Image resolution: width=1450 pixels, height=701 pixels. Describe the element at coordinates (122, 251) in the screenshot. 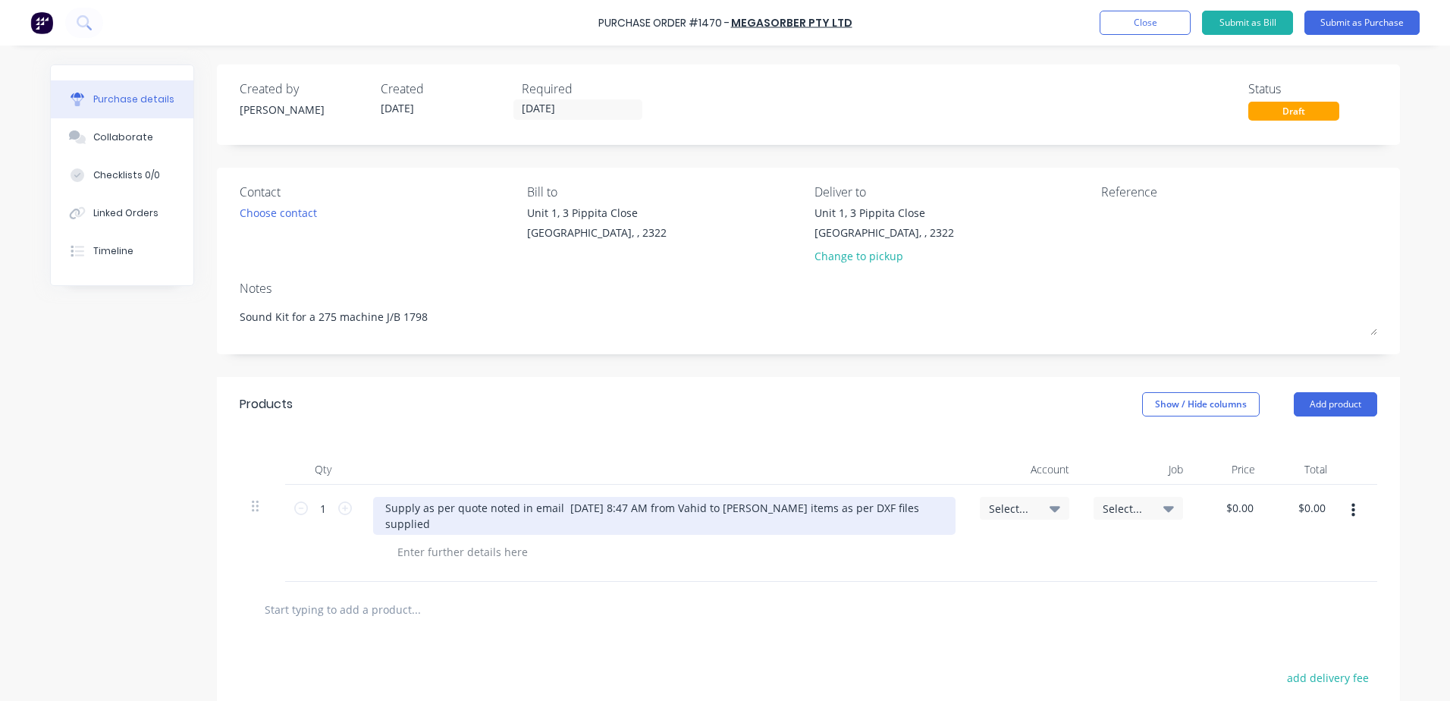

I see `button: Timeline` at that location.